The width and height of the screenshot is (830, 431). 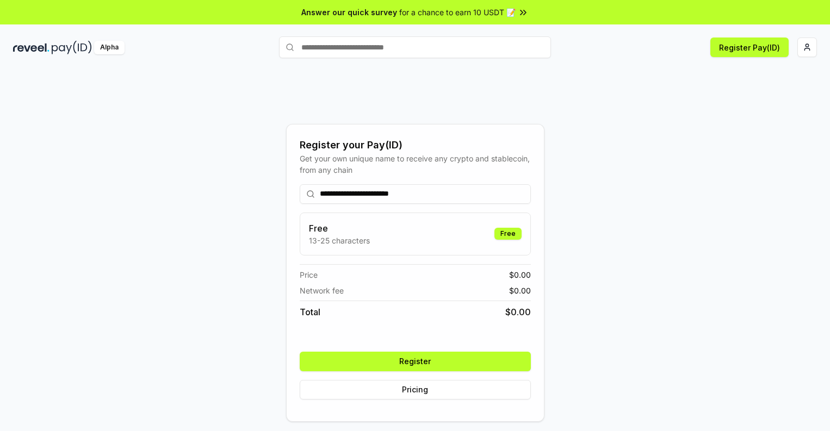 What do you see at coordinates (339, 229) in the screenshot?
I see `h3: Free` at bounding box center [339, 229].